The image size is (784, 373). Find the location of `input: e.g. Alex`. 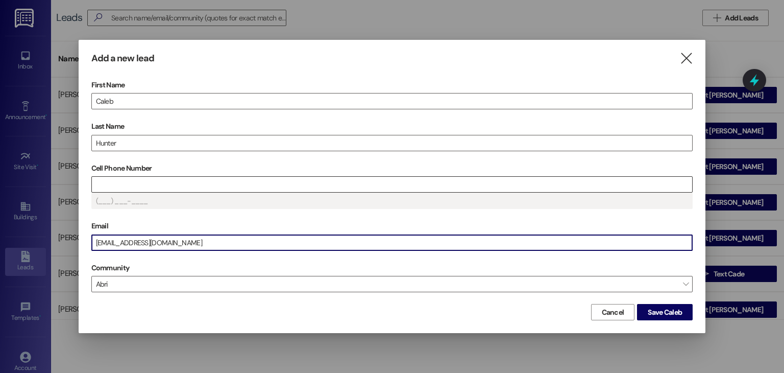

input: e.g. Alex is located at coordinates (392, 101).